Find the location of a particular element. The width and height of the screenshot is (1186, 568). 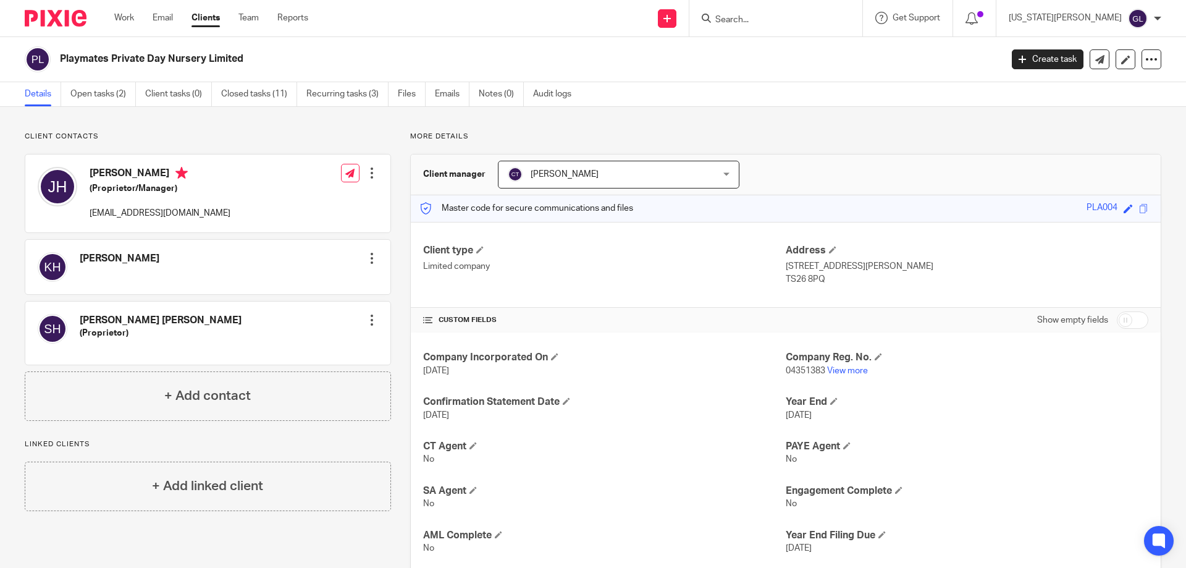

h4: Company Incorporated On is located at coordinates (604, 357).